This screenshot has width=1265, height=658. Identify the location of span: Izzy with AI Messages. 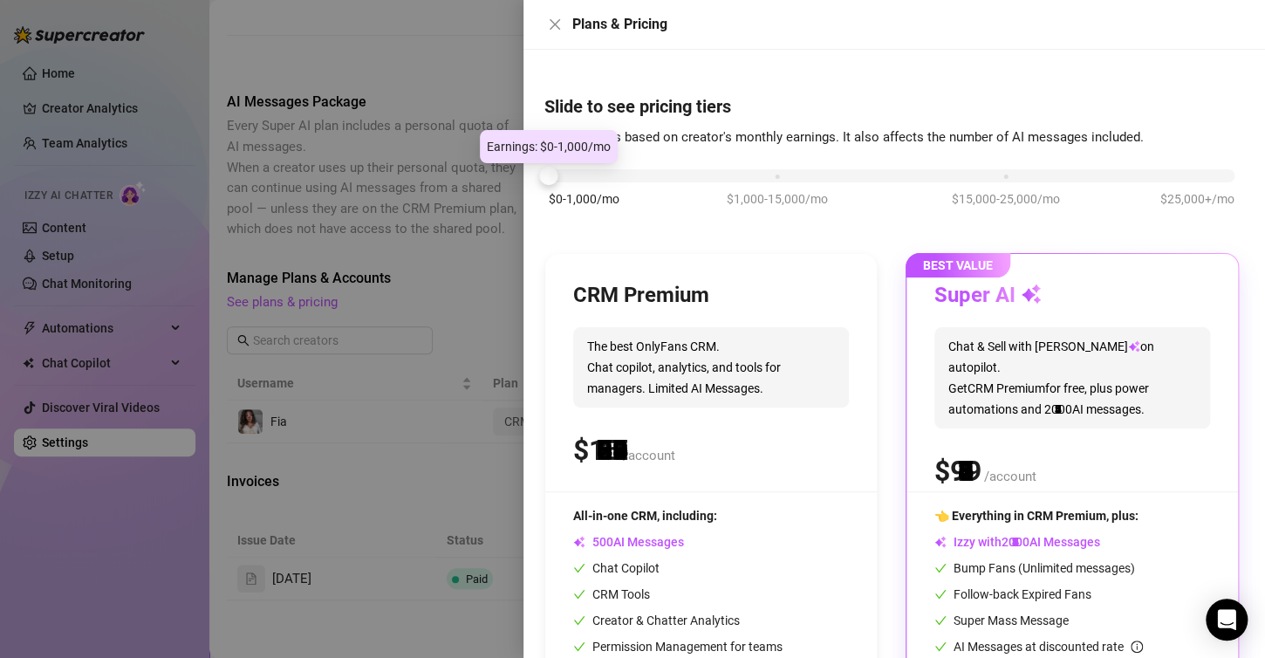
(1018, 542).